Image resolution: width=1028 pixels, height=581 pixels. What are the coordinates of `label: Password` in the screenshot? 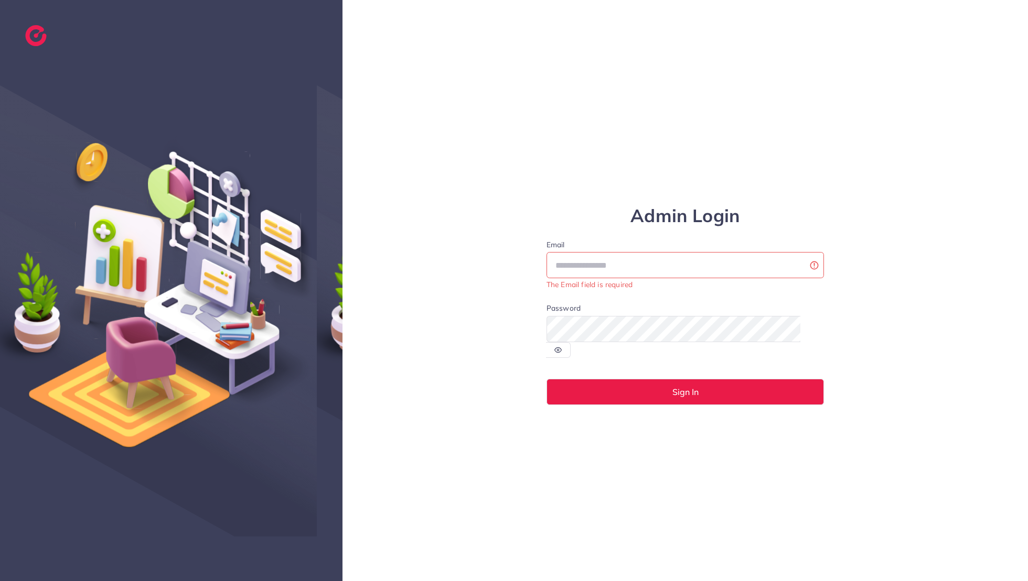 It's located at (563, 308).